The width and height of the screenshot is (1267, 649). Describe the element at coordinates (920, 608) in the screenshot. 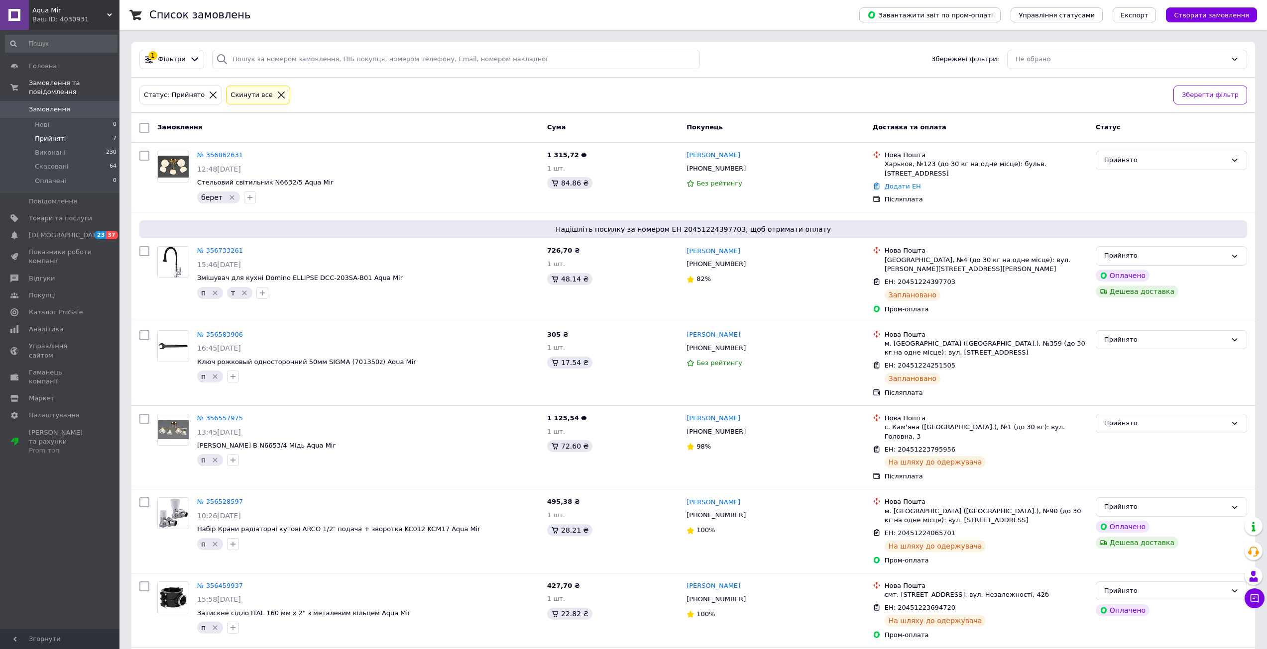

I see `span: ЕН: 20451223694720` at that location.